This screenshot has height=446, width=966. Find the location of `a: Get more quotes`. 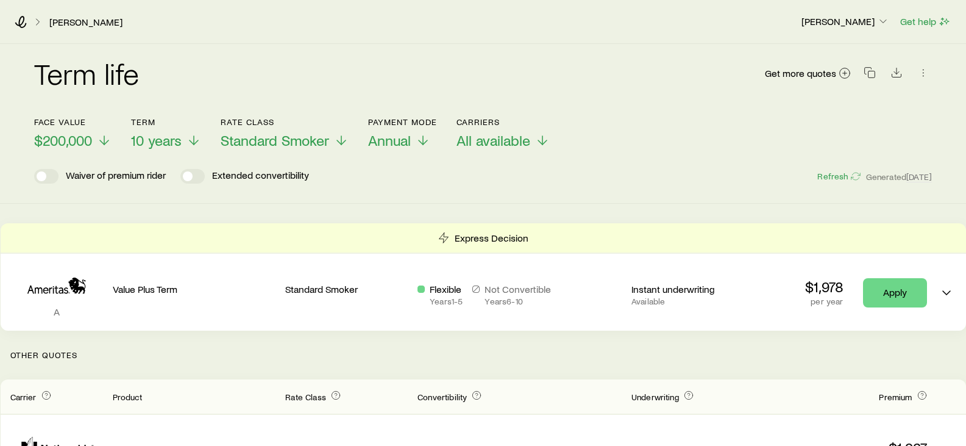

a: Get more quotes is located at coordinates (808, 73).